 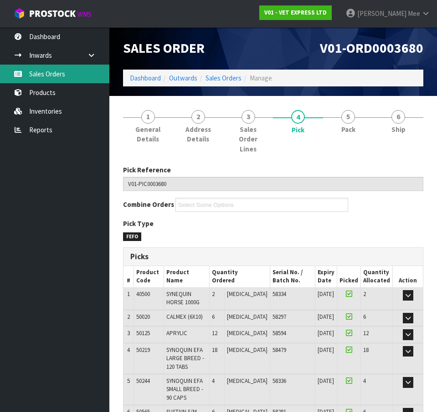 I want to click on a: Dashboard, so click(x=145, y=78).